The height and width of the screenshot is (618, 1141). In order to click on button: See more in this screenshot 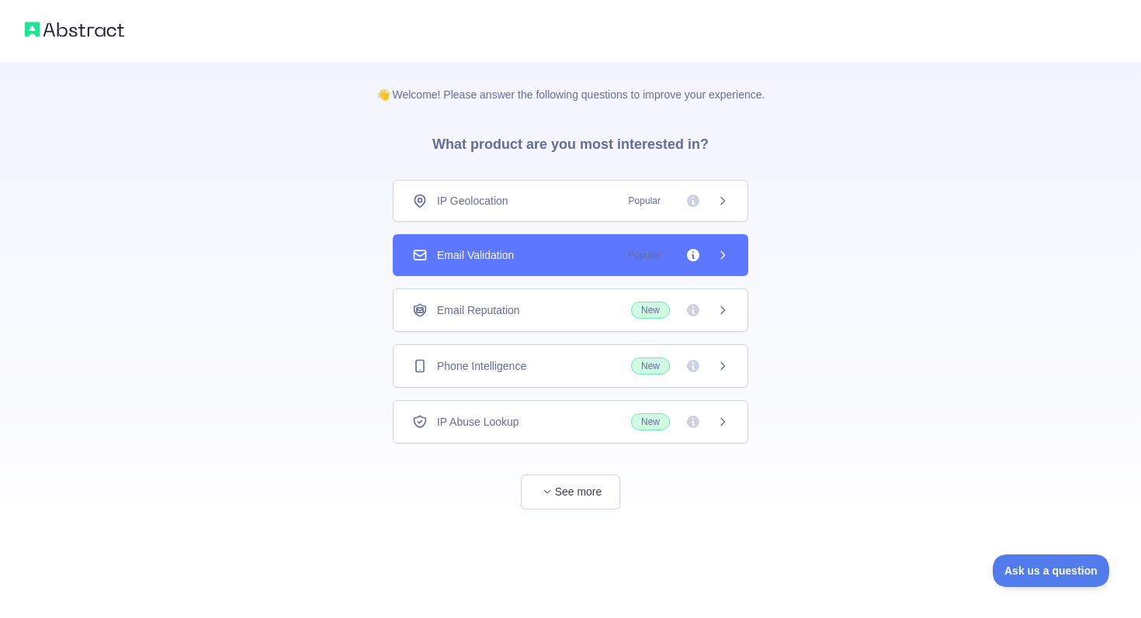, I will do `click(570, 492)`.